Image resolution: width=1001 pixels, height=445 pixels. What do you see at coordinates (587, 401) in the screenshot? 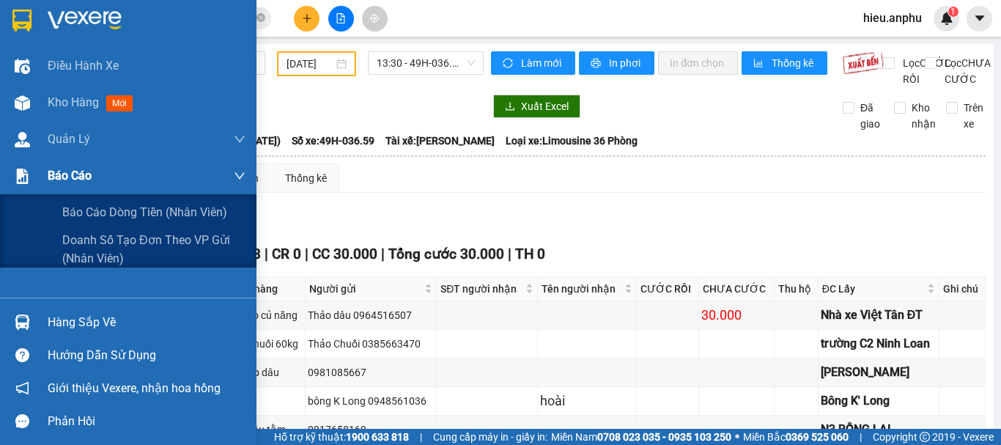
I see `td: hoài` at bounding box center [587, 401].